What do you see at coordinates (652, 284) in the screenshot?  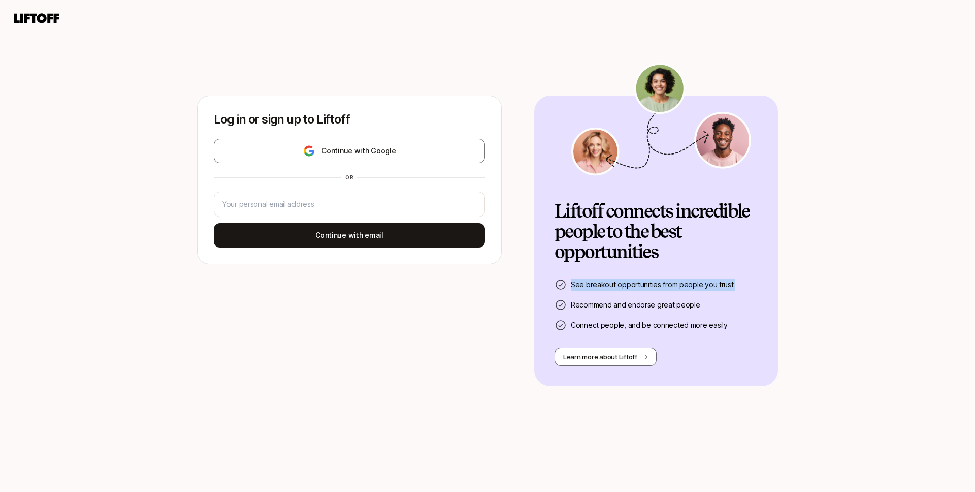 I see `p: See breakout opportunities from people you trust` at bounding box center [652, 284].